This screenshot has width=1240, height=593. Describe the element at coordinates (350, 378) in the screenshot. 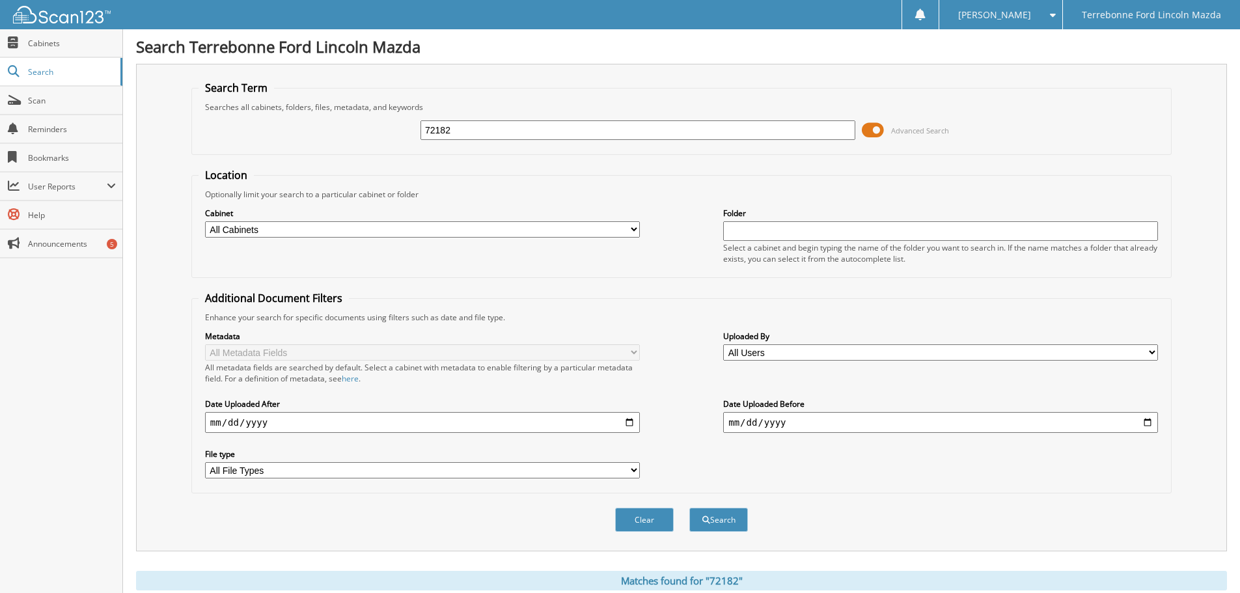

I see `a: here` at that location.